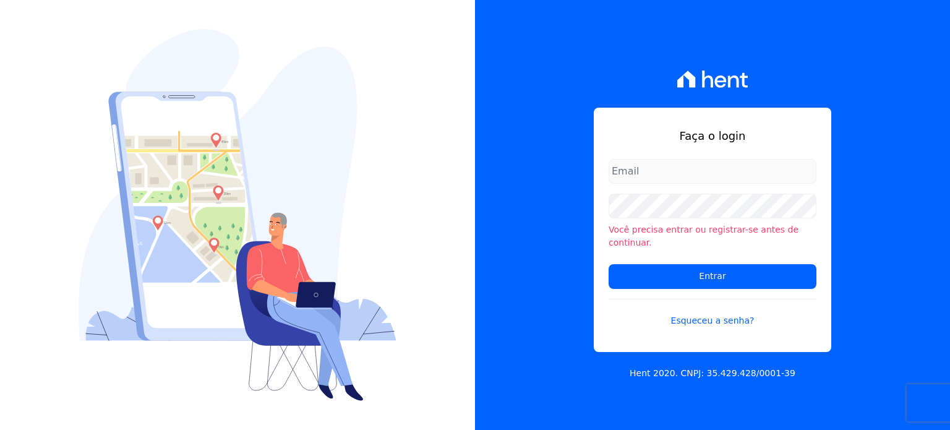 This screenshot has height=430, width=950. I want to click on h1: Faça o login, so click(713, 136).